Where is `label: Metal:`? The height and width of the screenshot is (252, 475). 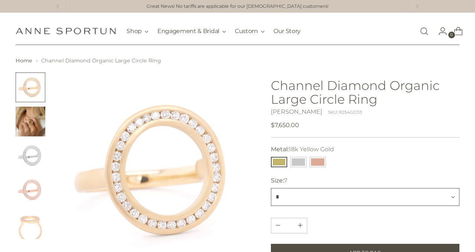
label: Metal: is located at coordinates (302, 149).